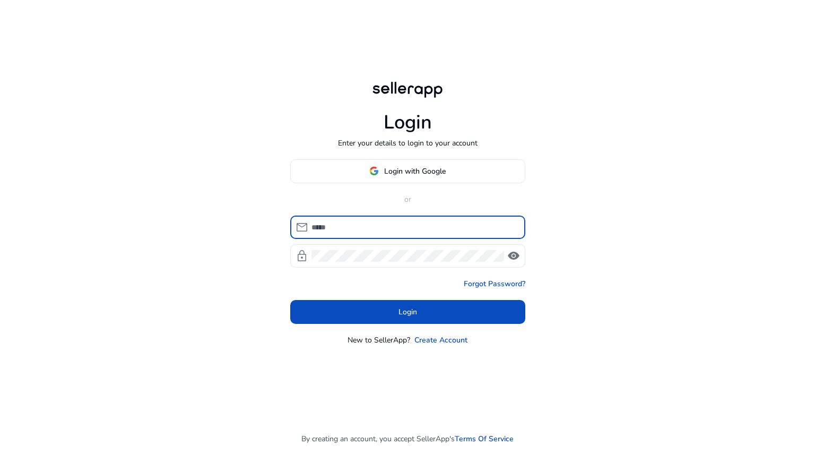  I want to click on img: google-logo.svg, so click(374, 171).